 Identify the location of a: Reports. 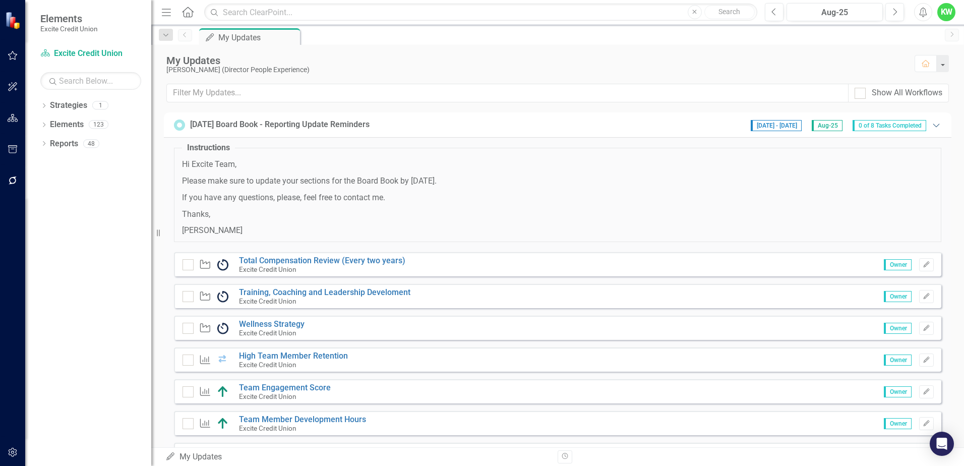
(64, 144).